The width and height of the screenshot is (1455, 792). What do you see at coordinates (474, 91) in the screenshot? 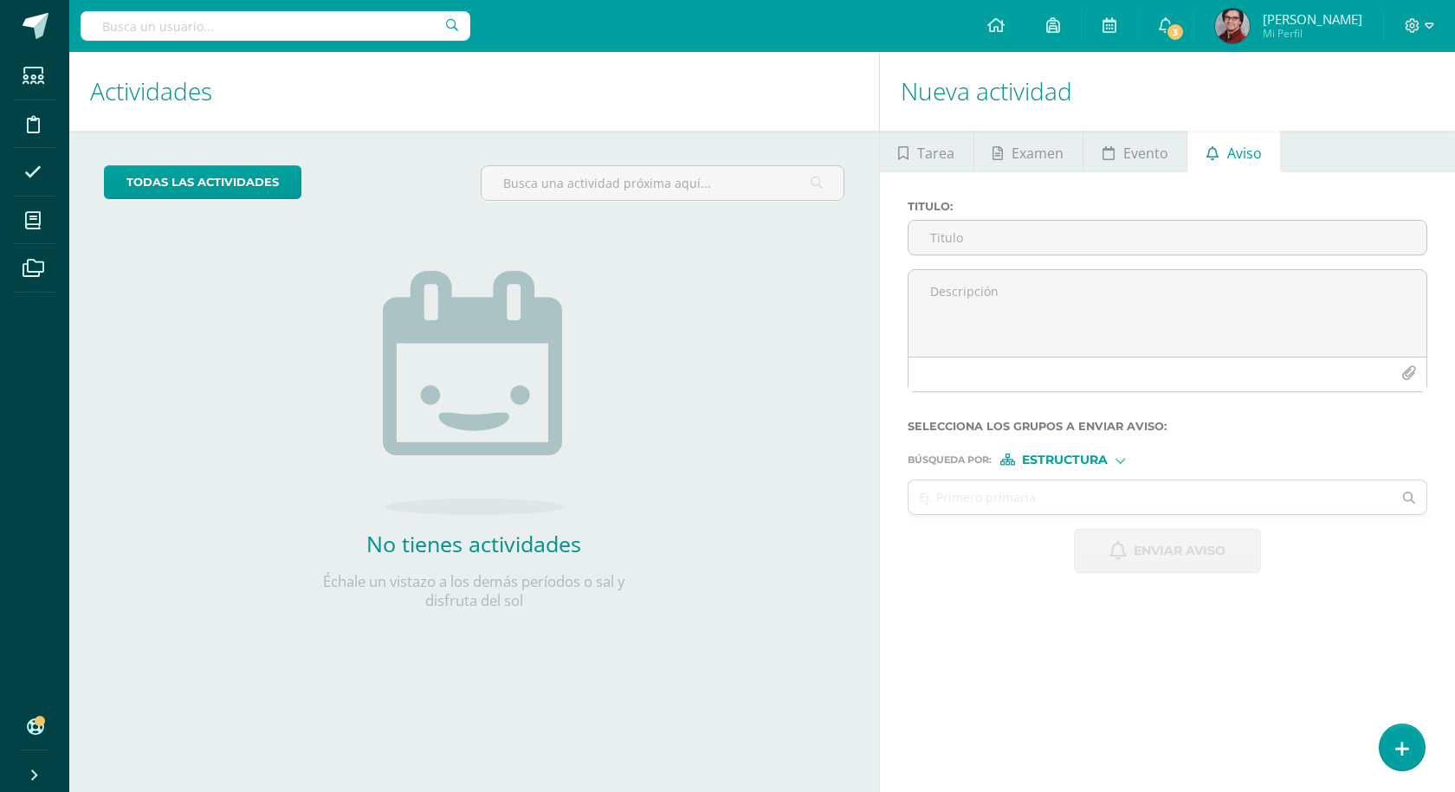
I see `h1: Actividades` at bounding box center [474, 91].